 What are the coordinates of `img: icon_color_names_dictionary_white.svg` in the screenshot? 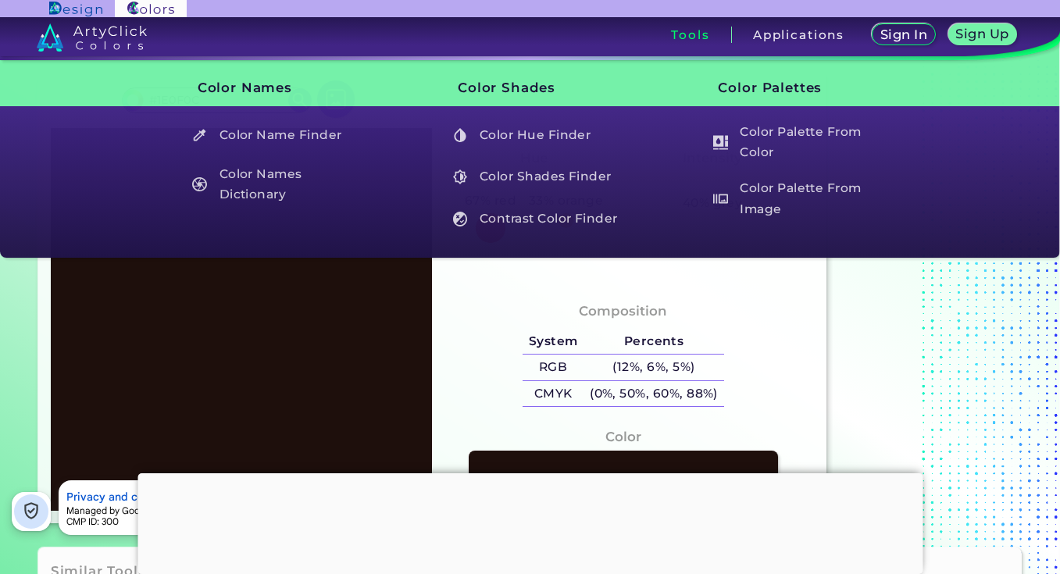 It's located at (199, 184).